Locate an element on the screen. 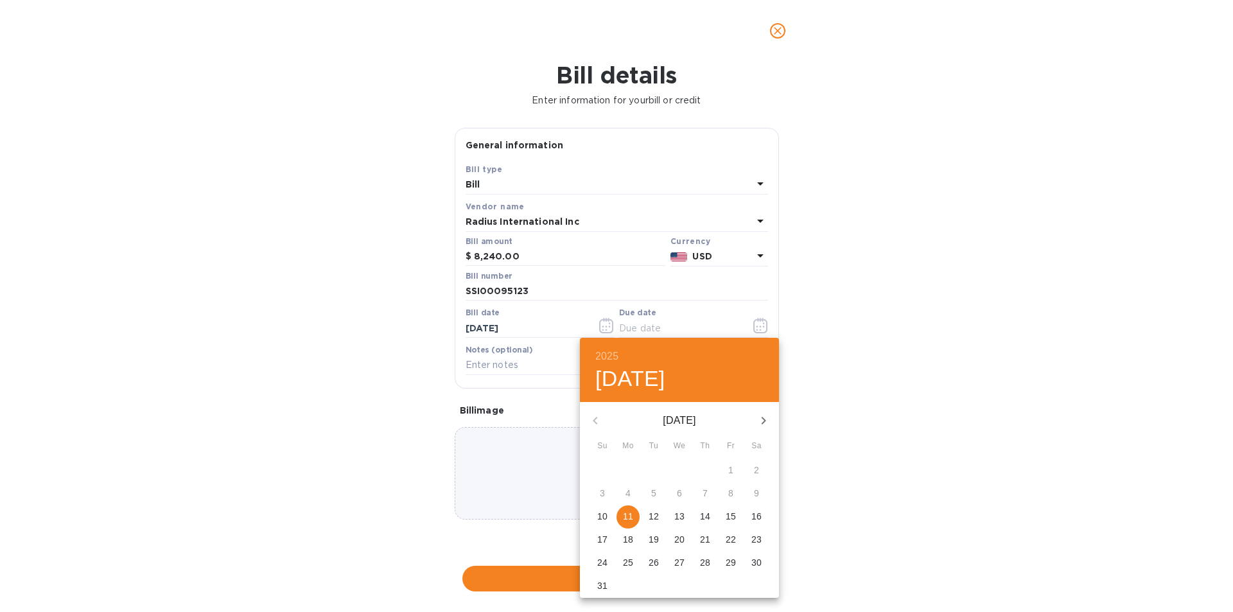 Image resolution: width=1233 pixels, height=612 pixels. button: 19 is located at coordinates (654, 540).